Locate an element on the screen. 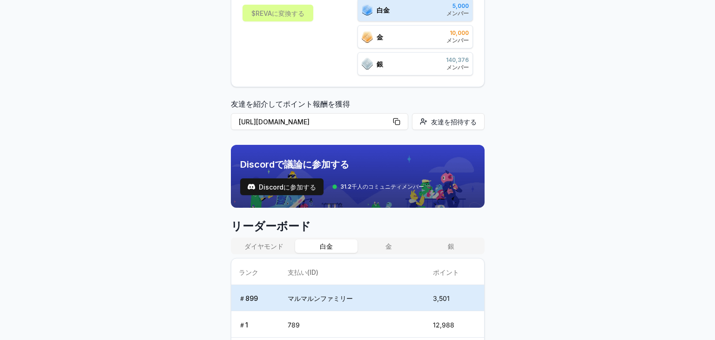 The height and width of the screenshot is (340, 715). button: Discordに参加する is located at coordinates (282, 187).